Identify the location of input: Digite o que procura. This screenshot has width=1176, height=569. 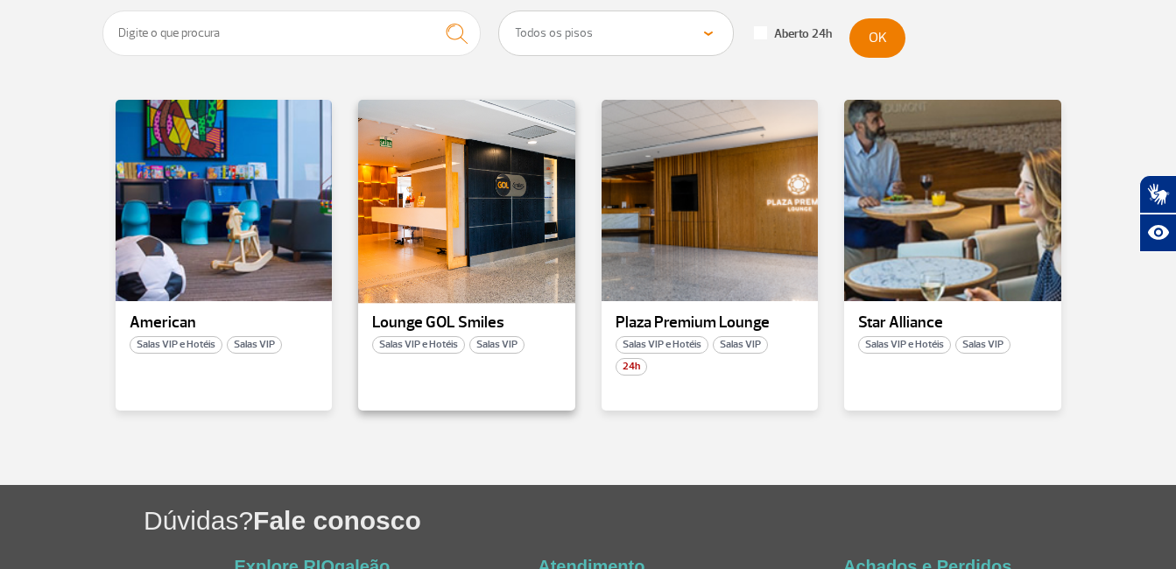
(292, 33).